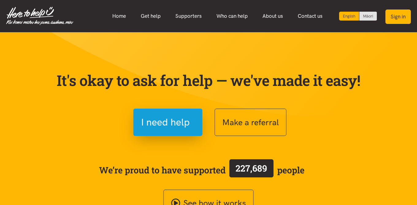 The width and height of the screenshot is (417, 205). Describe the element at coordinates (272, 16) in the screenshot. I see `a: About us` at that location.